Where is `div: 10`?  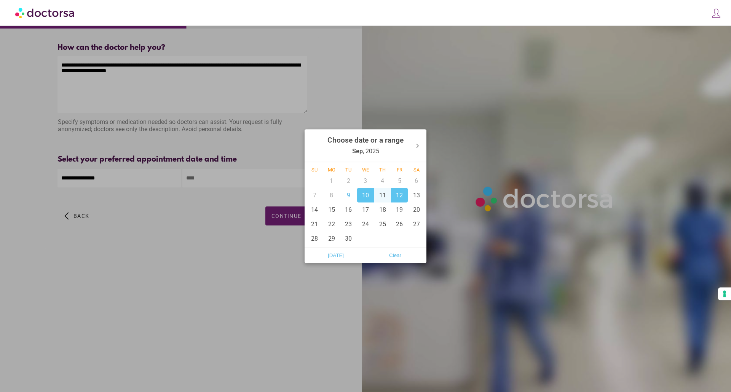 div: 10 is located at coordinates (365, 195).